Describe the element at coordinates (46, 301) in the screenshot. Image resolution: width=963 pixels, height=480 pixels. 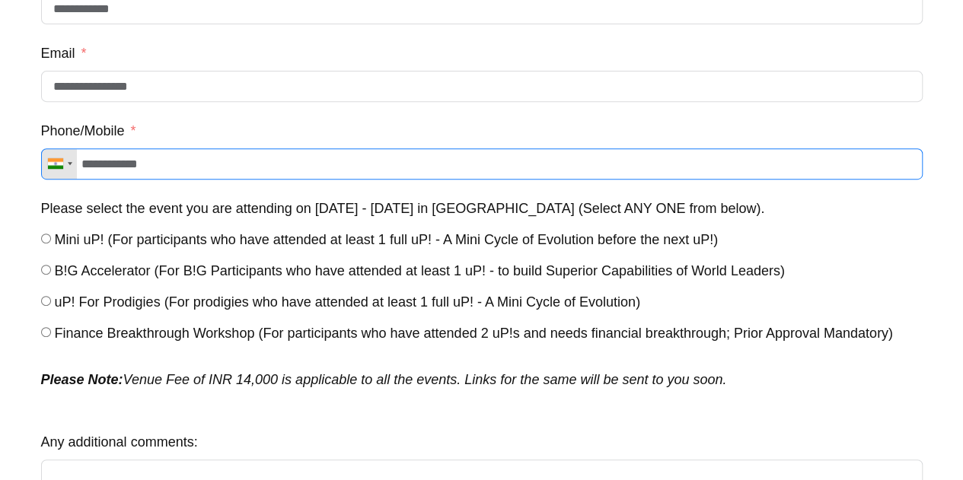
I see `input: uP! For Prodigies (For prodigies who have attended at least 1 full uP! - A Mini Cycle of Evolution)` at that location.